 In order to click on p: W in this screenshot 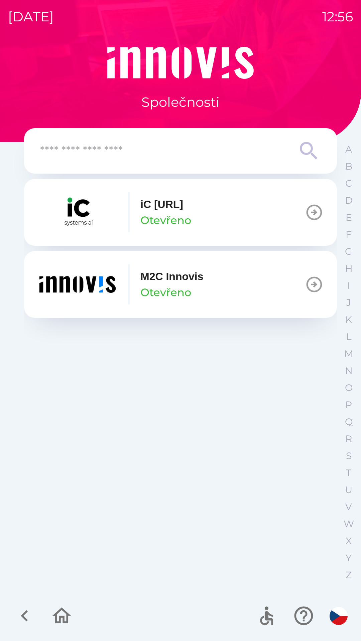, I will do `click(348, 524)`.